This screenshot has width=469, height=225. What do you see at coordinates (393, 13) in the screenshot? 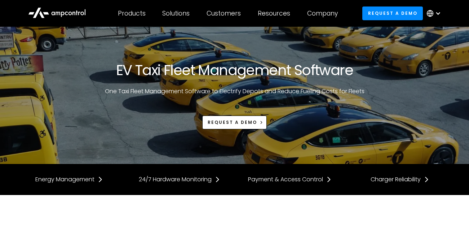
I see `a: Request a demo` at bounding box center [393, 13].